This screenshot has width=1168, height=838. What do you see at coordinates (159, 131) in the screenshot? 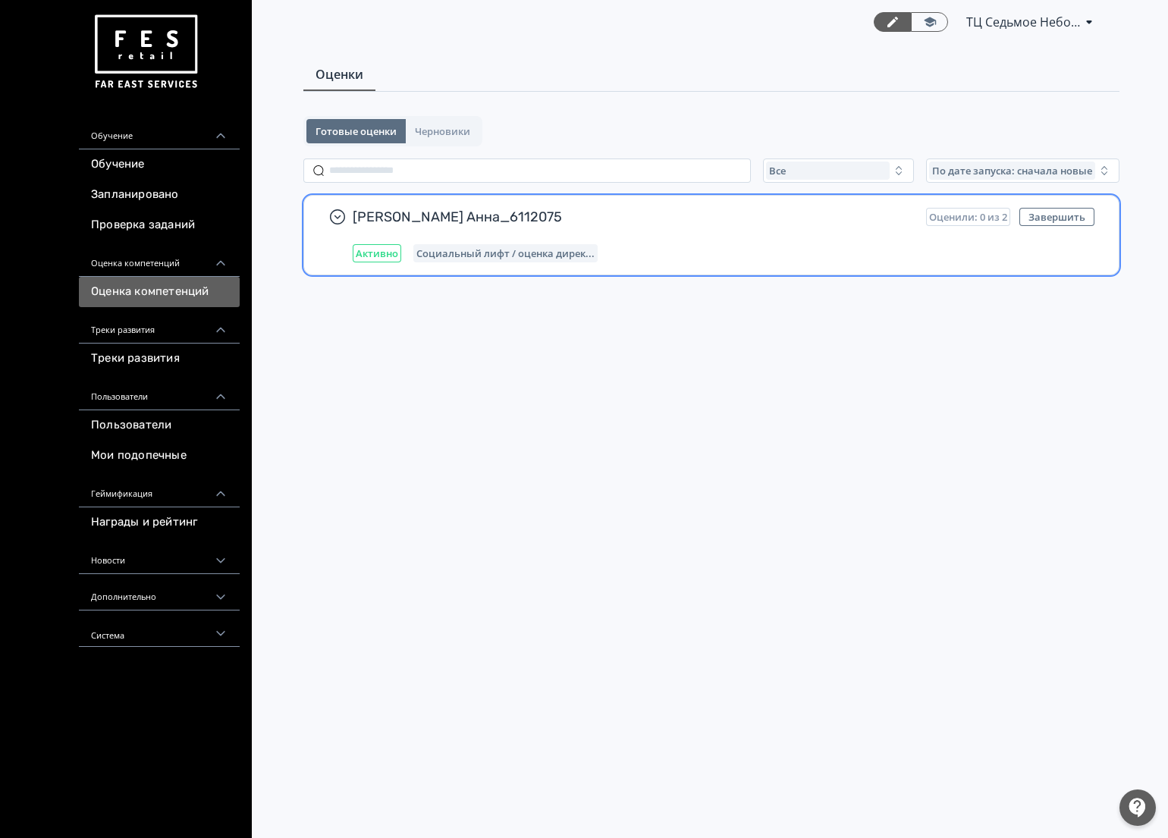
I see `div: Обучение` at bounding box center [159, 131].